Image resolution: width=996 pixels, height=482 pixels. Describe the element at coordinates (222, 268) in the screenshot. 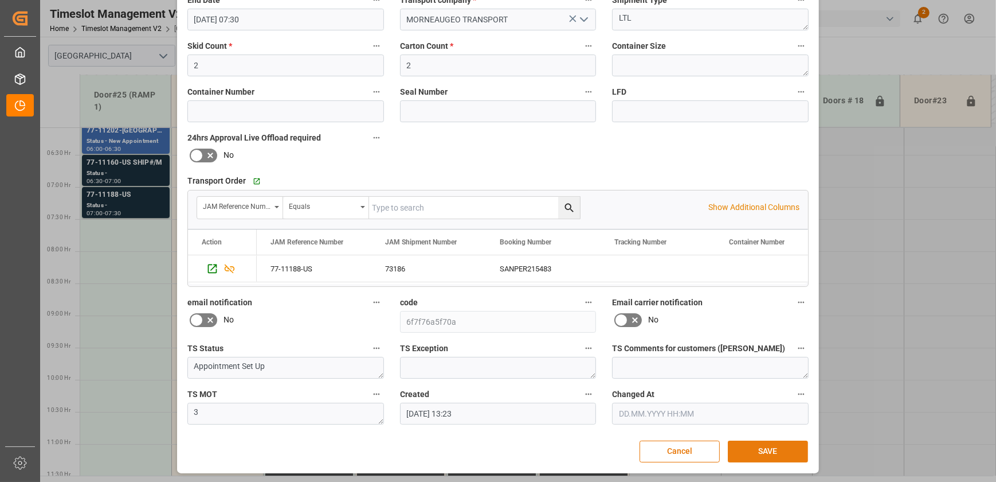

I see `div: Press SPACE to select this row.` at that location.